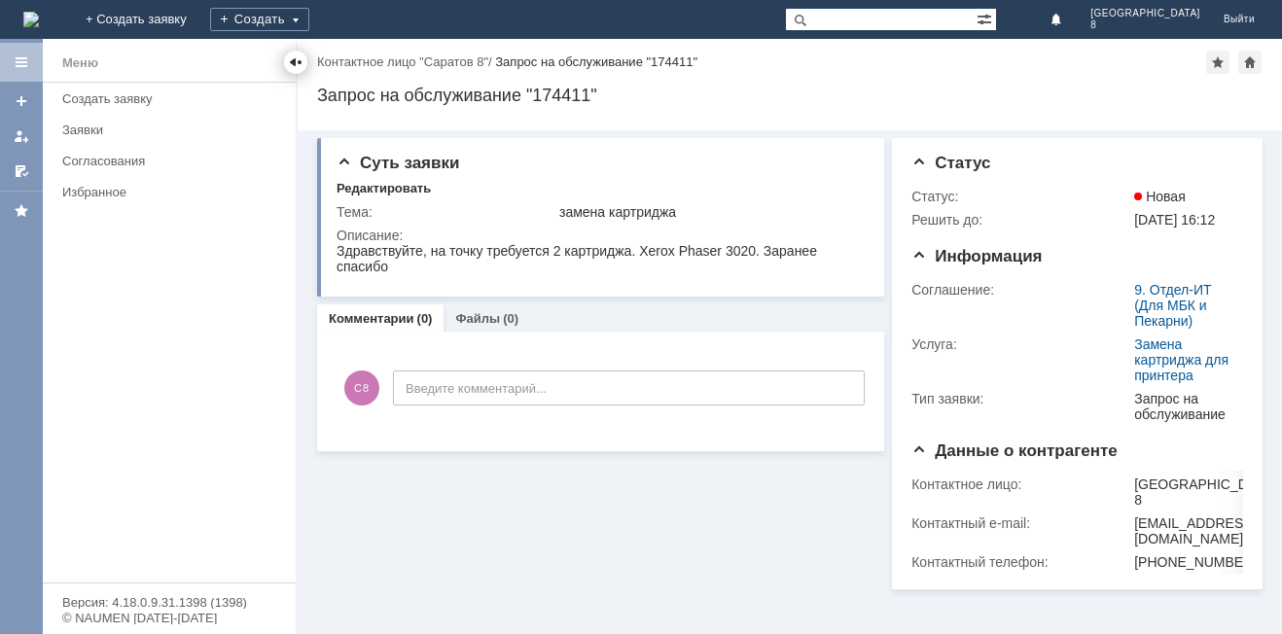  Describe the element at coordinates (1020, 484) in the screenshot. I see `div: Контактное лицо:` at that location.